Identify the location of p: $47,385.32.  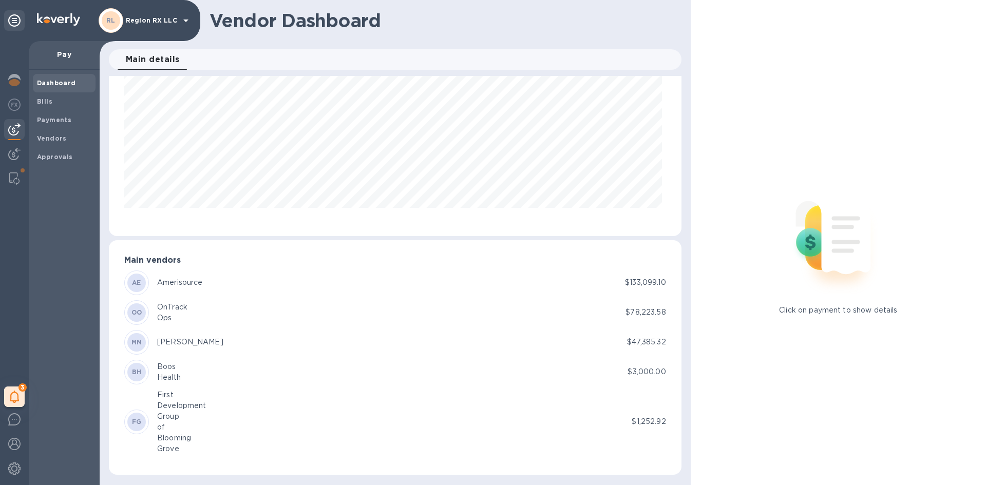
(646, 342).